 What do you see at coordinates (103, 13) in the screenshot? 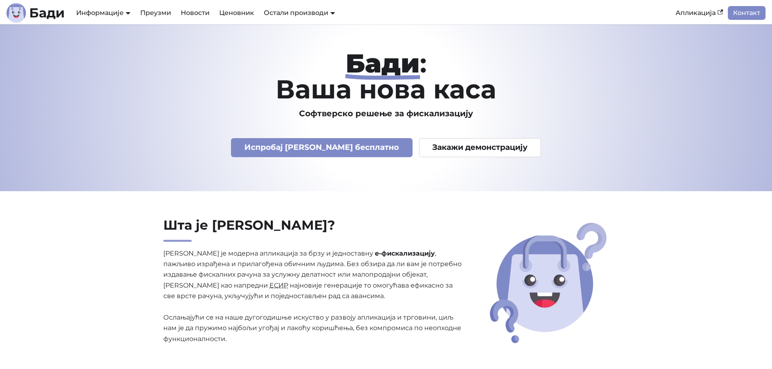
I see `a: Информације` at bounding box center [103, 13].